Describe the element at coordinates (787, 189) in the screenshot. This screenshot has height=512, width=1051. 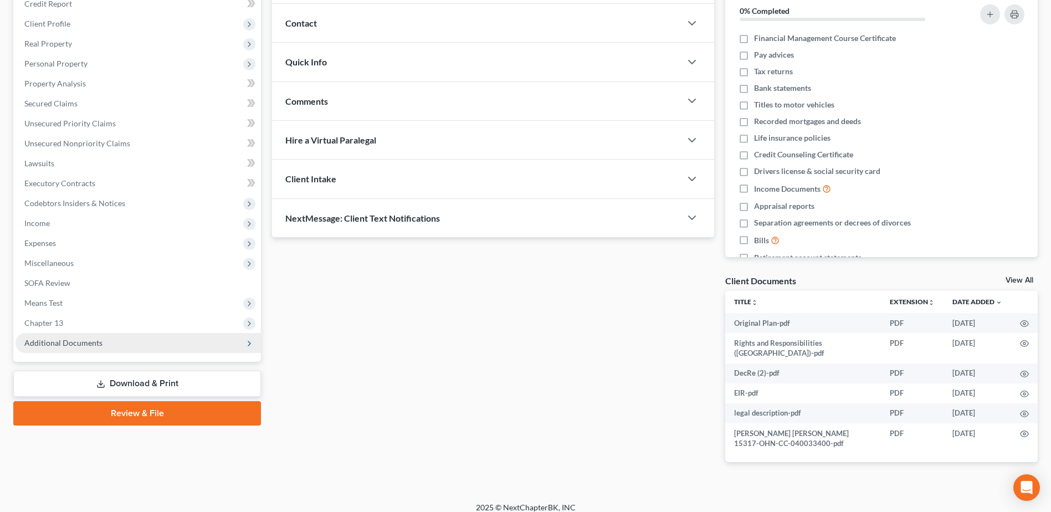
I see `span: Income Documents` at that location.